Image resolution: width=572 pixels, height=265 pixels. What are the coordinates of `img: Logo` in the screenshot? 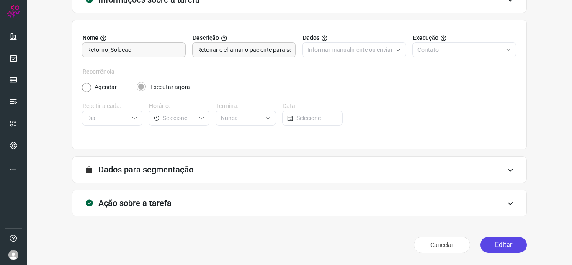 It's located at (13, 11).